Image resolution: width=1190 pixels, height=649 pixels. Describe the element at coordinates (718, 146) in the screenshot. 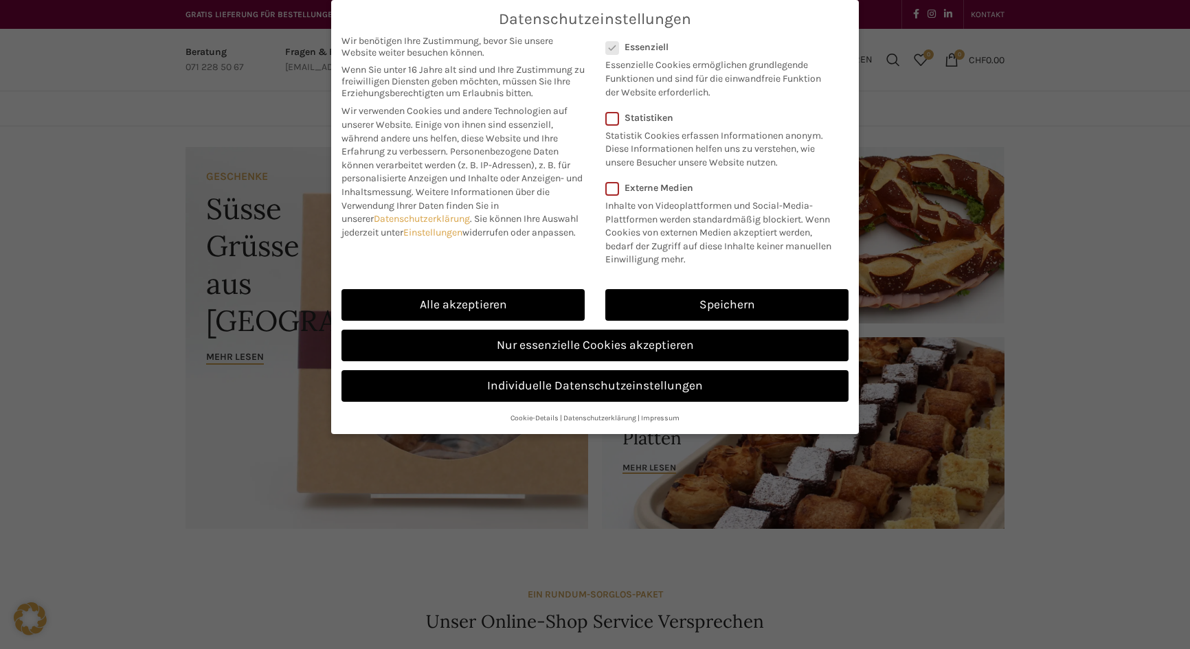

I see `p: Statistik Cookies erfassen Informationen anonym. Diese Informationen helfen uns zu verstehen, wie...` at that location.